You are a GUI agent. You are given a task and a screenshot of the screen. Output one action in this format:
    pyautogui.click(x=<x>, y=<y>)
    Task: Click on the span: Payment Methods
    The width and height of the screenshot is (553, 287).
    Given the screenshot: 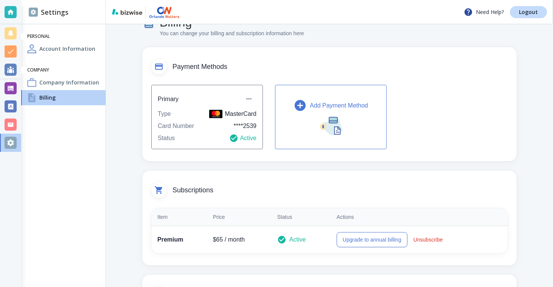 What is the action you would take?
    pyautogui.click(x=340, y=67)
    